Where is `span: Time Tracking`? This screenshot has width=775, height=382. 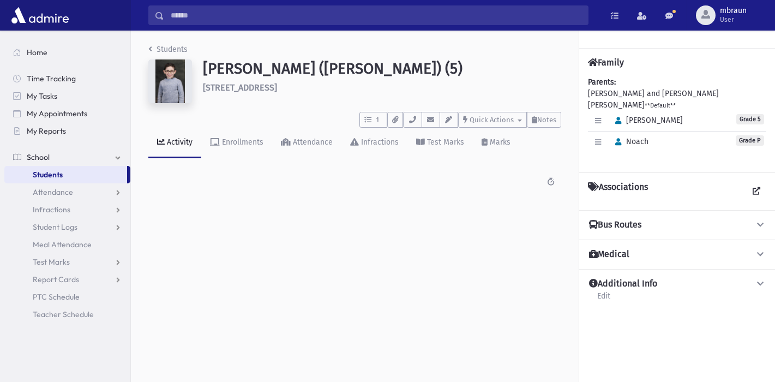 span: Time Tracking is located at coordinates (51, 79).